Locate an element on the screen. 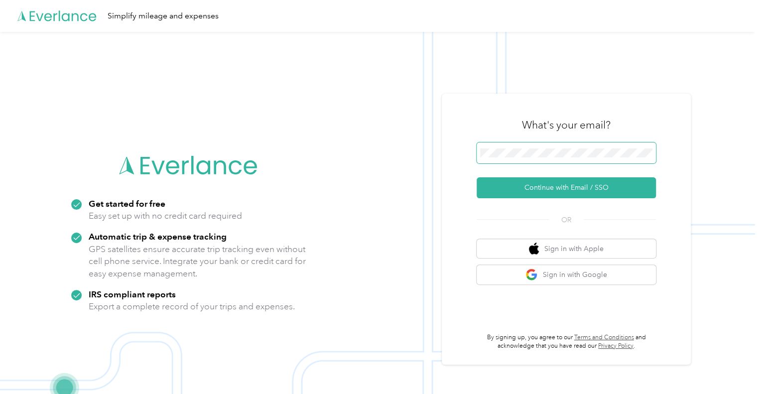 This screenshot has height=394, width=760. h3: What's your email? is located at coordinates (567, 125).